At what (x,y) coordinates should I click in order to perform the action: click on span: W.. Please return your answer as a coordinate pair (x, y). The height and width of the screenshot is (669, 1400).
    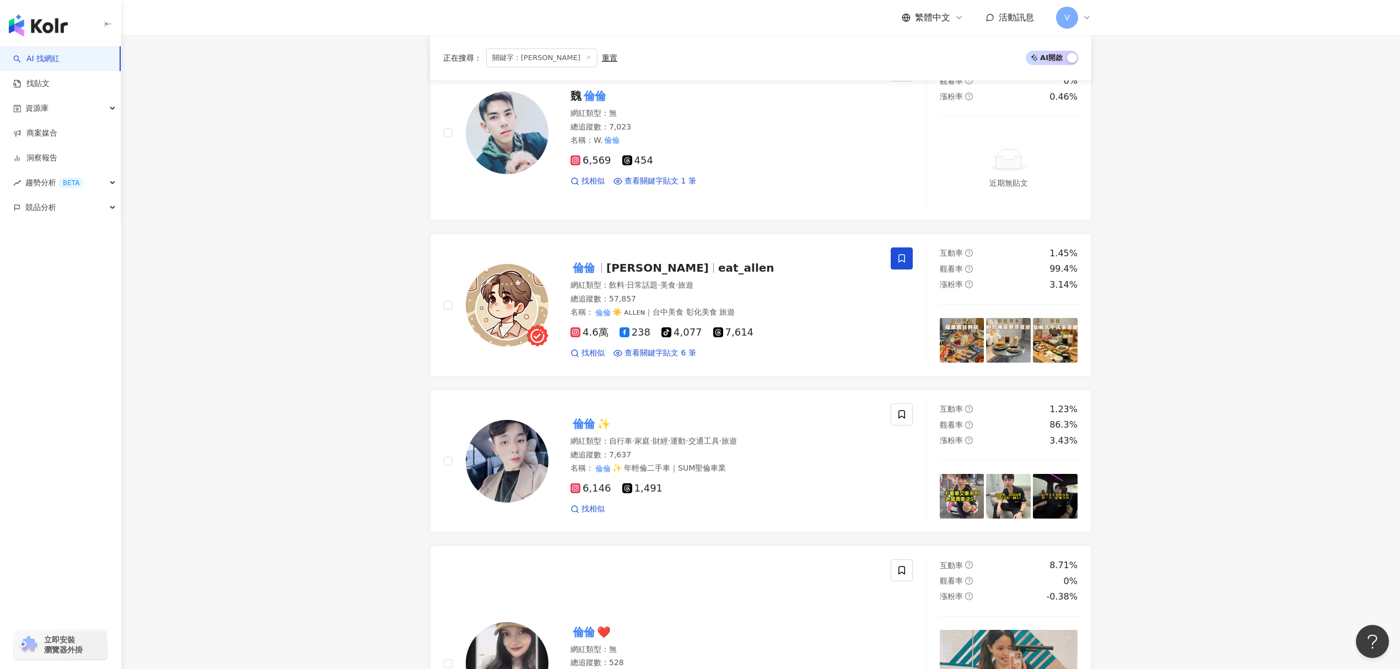
    Looking at the image, I should click on (598, 140).